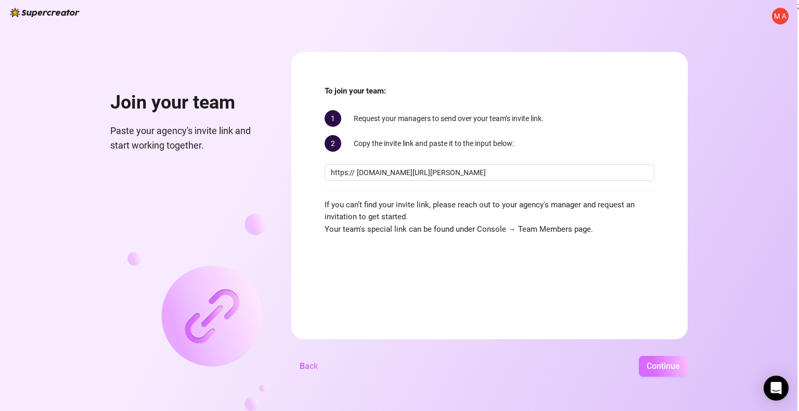 The width and height of the screenshot is (799, 411). I want to click on span: Continue, so click(663, 366).